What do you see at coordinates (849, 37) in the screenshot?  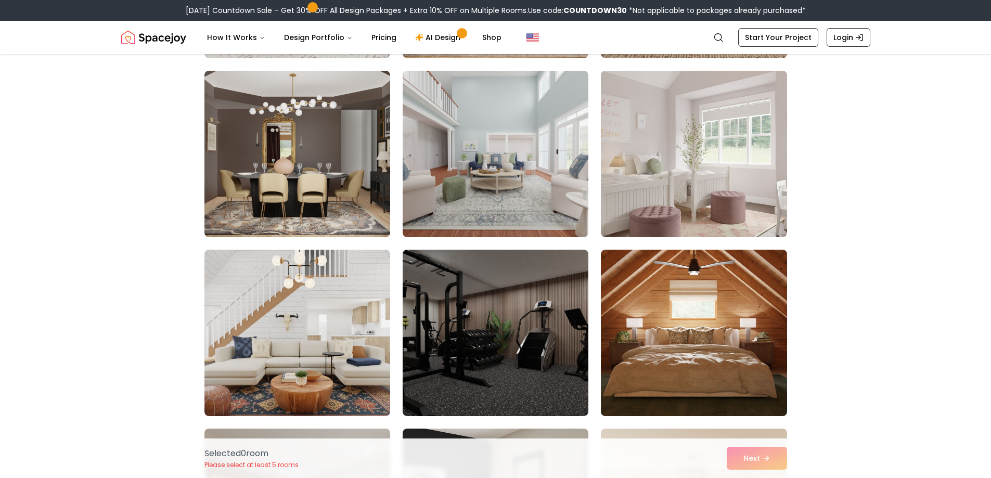 I see `a: Login` at bounding box center [849, 37].